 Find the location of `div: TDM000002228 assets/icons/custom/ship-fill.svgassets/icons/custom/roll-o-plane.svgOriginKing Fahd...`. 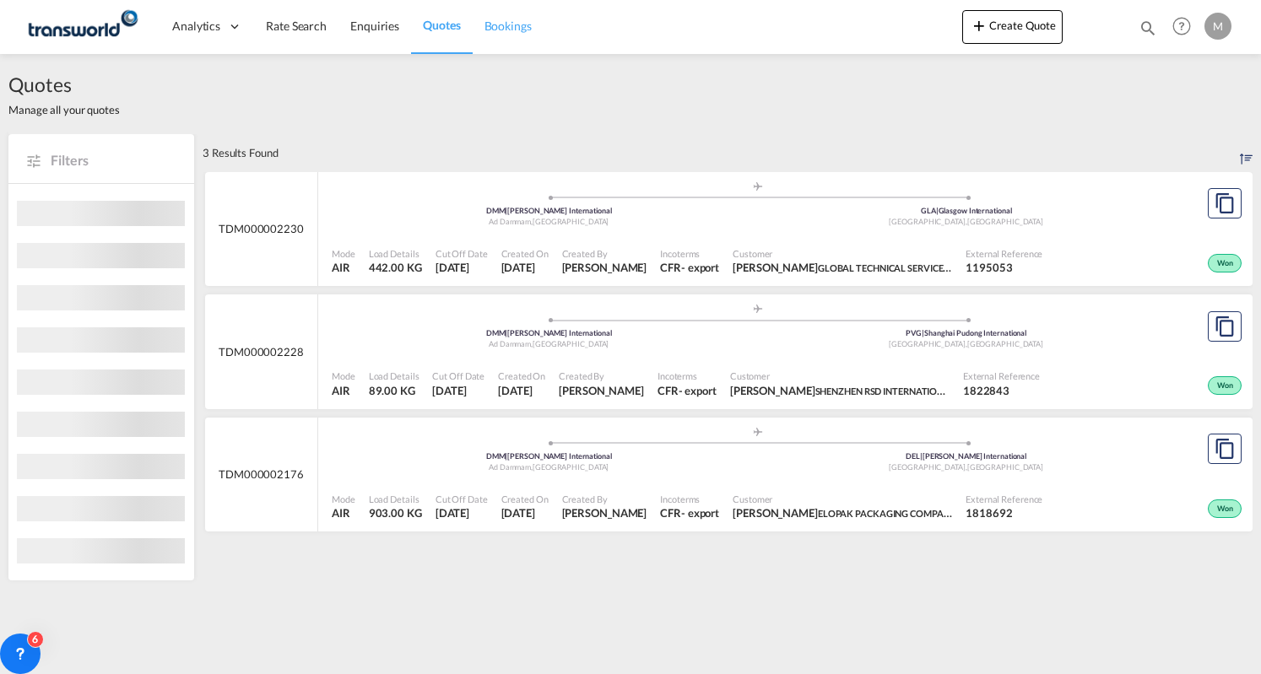

div: TDM000002228 assets/icons/custom/ship-fill.svgassets/icons/custom/roll-o-plane.svgOriginKing Fahd... is located at coordinates (728, 352).